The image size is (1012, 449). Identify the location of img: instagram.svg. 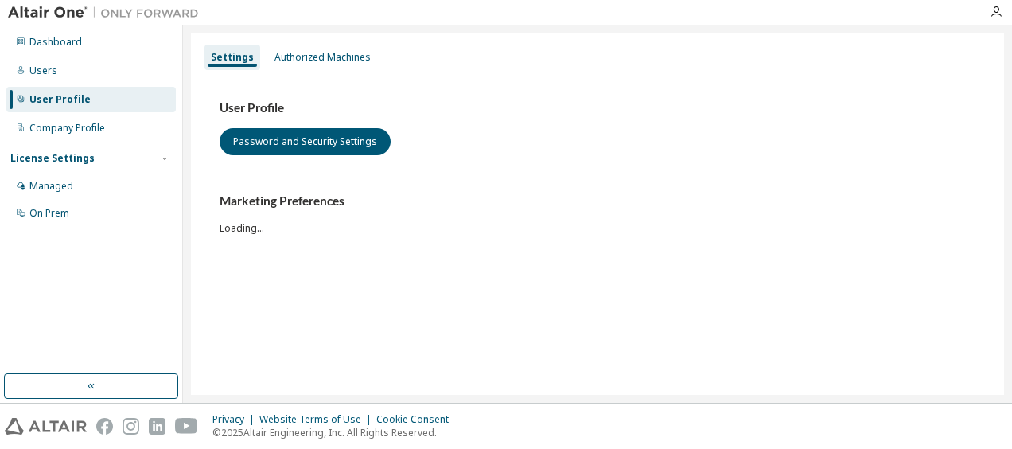
(131, 426).